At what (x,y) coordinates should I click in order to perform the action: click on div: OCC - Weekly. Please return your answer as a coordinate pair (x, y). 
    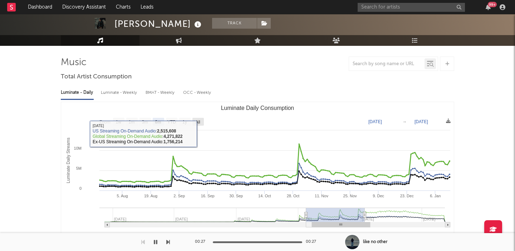
    Looking at the image, I should click on (197, 93).